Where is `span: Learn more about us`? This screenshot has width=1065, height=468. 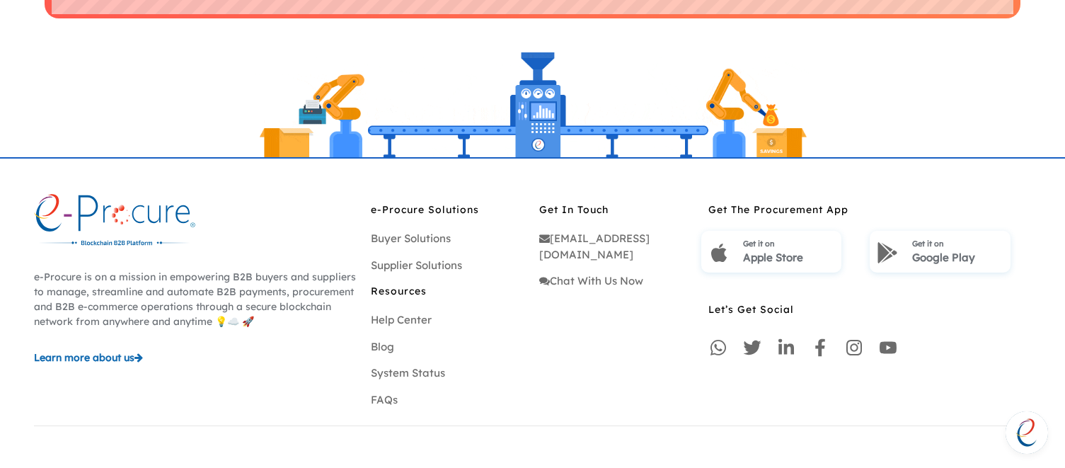
span: Learn more about us is located at coordinates (84, 357).